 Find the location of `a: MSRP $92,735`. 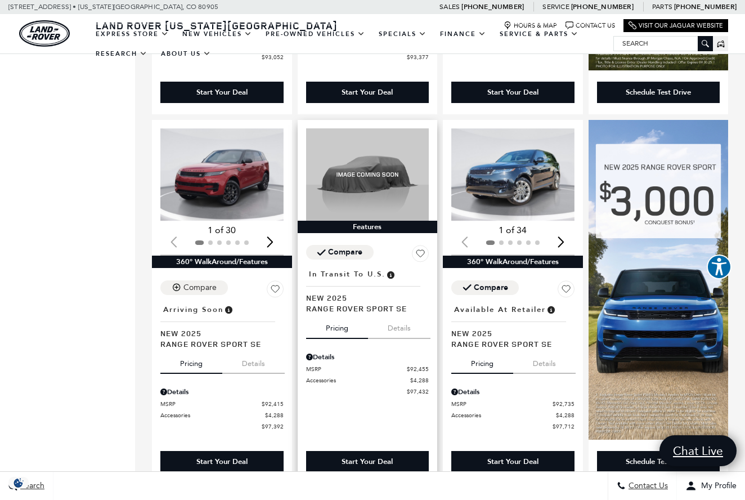

a: MSRP $92,735 is located at coordinates (513, 404).